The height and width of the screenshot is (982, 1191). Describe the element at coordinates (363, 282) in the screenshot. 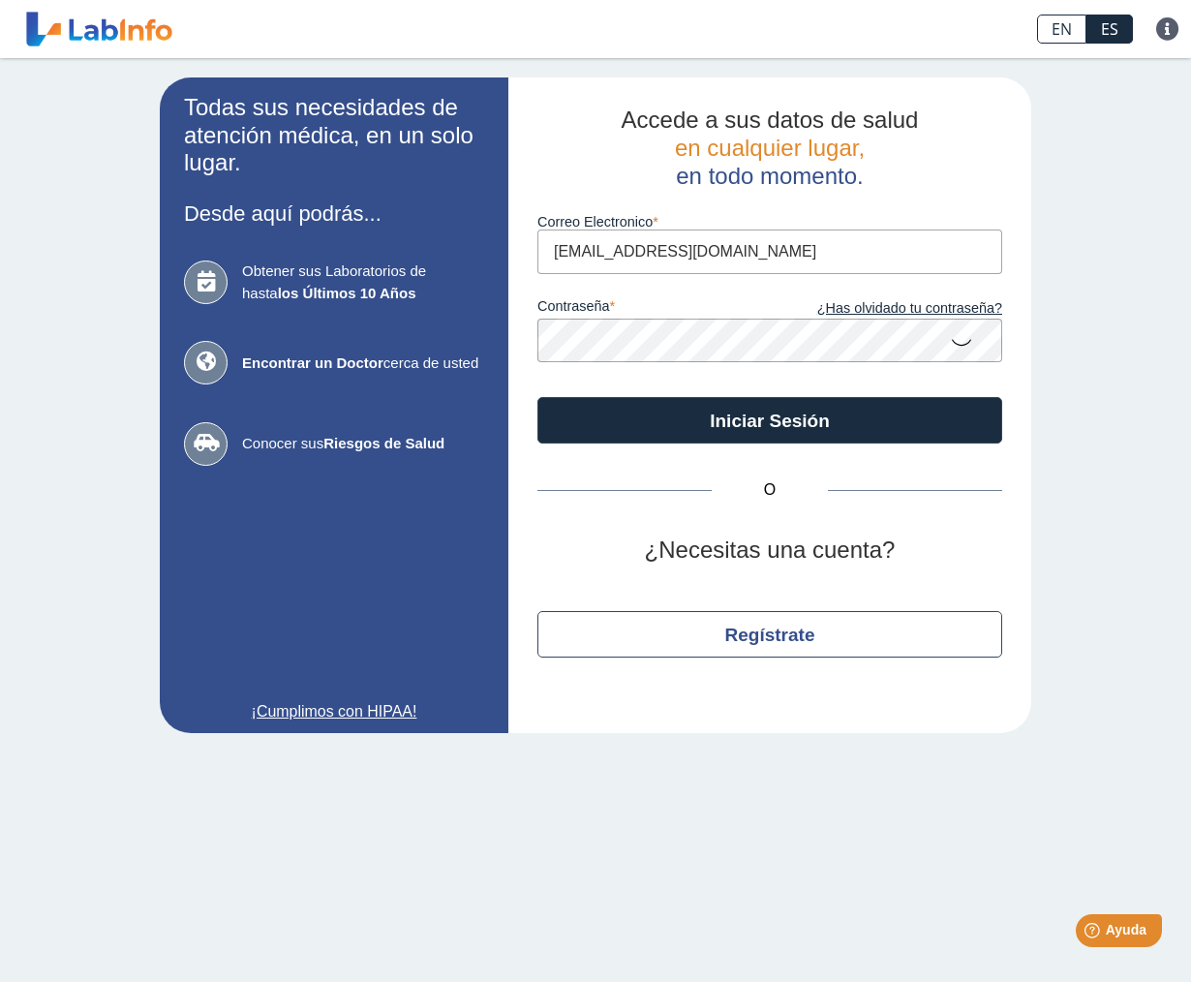

I see `span: Obtener sus Laboratorios de hasta` at that location.